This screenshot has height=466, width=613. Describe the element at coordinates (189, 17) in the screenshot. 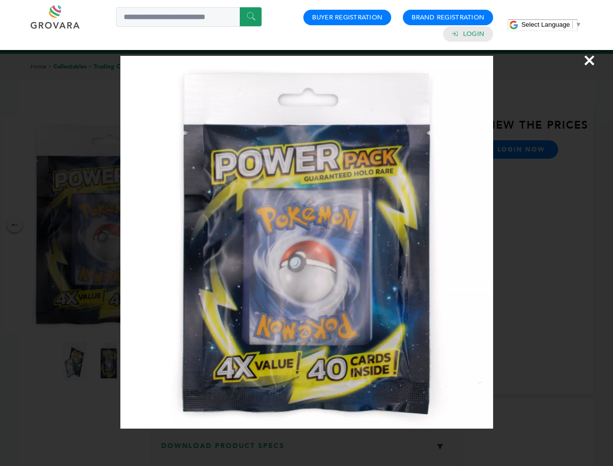

I see `input: Search a product or brand...` at that location.